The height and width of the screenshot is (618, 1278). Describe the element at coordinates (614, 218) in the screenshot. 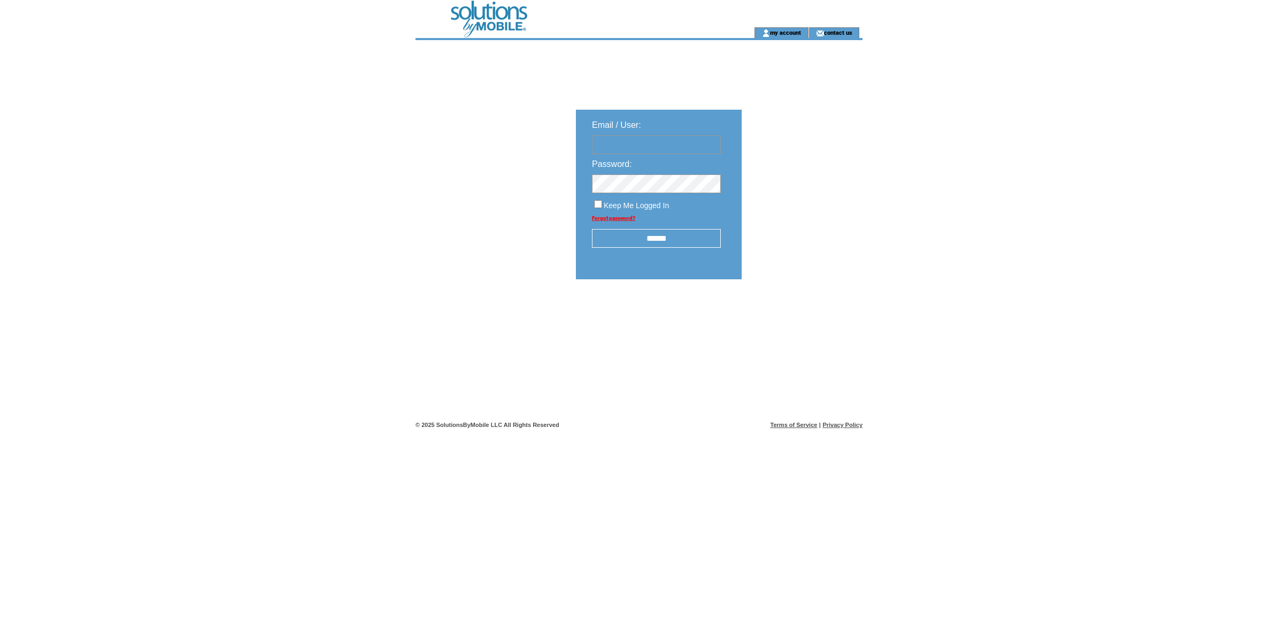

I see `a: Forgot password?` at that location.